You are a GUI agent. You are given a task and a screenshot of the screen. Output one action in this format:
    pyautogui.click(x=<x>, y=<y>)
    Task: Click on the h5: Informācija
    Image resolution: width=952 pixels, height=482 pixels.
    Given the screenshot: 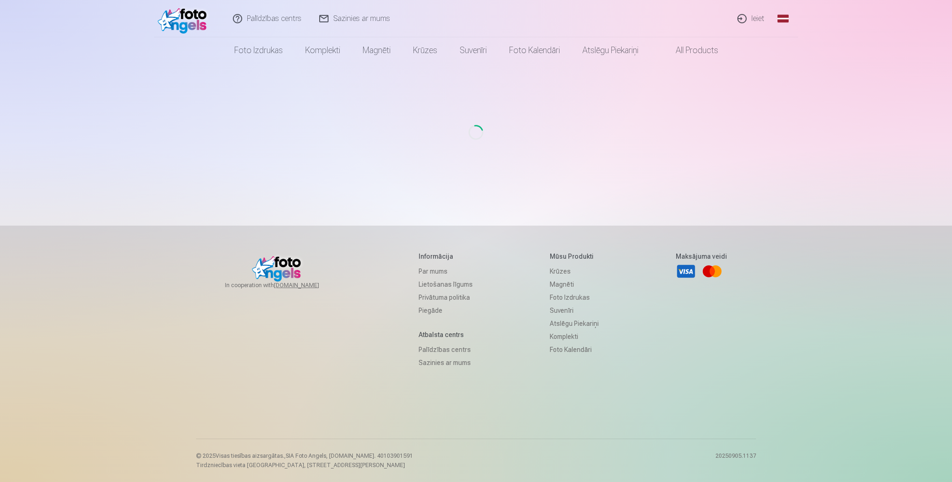 What is the action you would take?
    pyautogui.click(x=446, y=257)
    